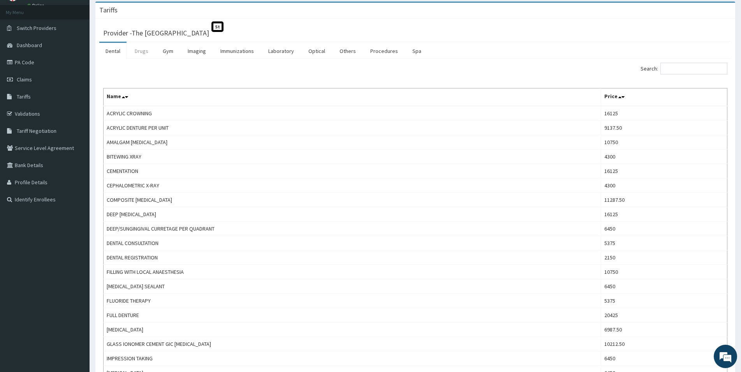 Image resolution: width=741 pixels, height=372 pixels. I want to click on span: St, so click(217, 26).